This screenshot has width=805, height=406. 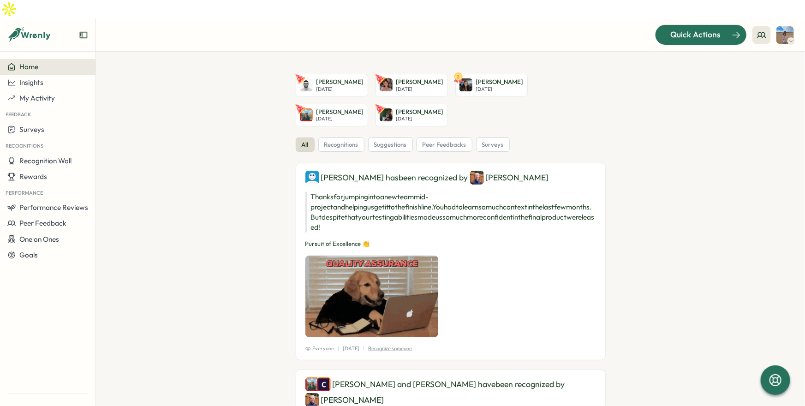 What do you see at coordinates (29, 66) in the screenshot?
I see `span: Home` at bounding box center [29, 66].